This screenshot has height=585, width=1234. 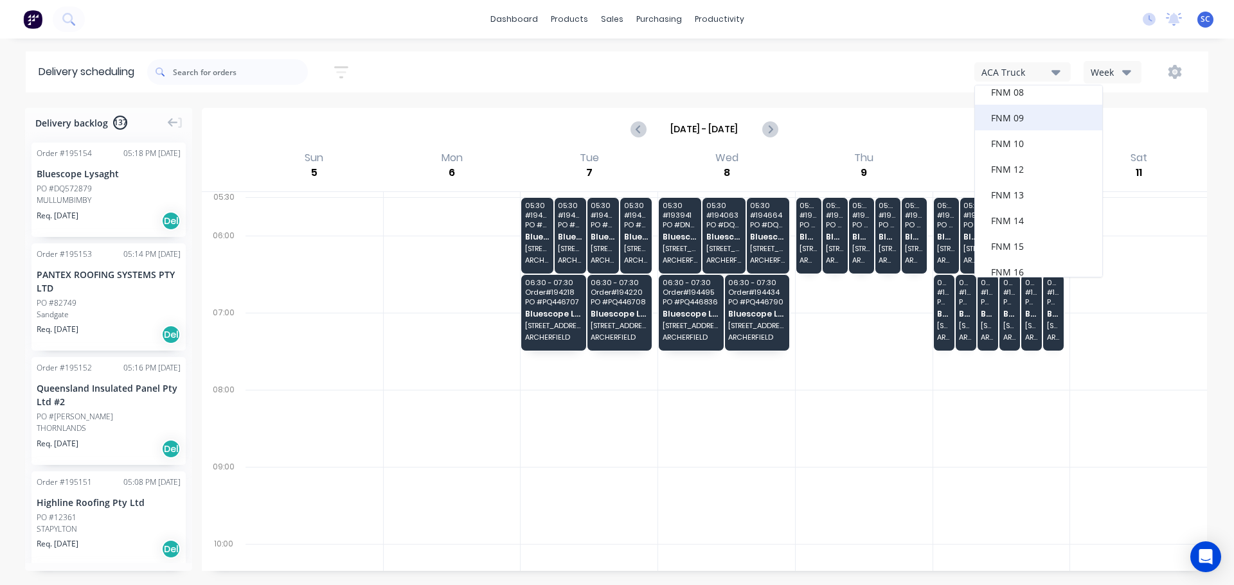 I want to click on div: Week, so click(x=1109, y=72).